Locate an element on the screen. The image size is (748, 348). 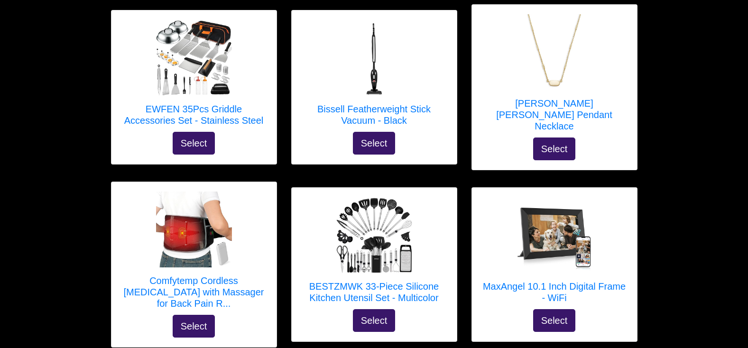
img: BESTZMWK 33-Piece Silicone Kitchen Utensil Set - Multicolor is located at coordinates (374, 235).